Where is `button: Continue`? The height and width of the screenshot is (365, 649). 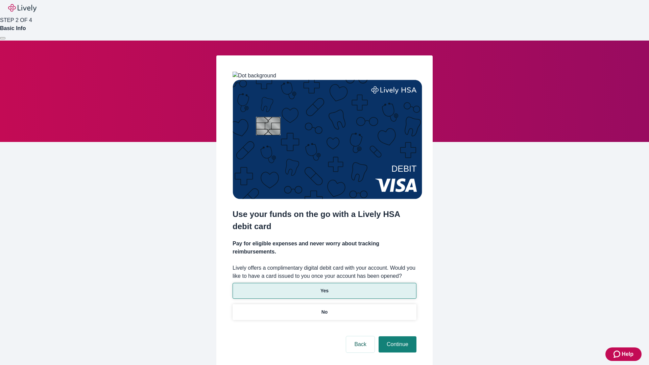 button: Continue is located at coordinates (398, 345).